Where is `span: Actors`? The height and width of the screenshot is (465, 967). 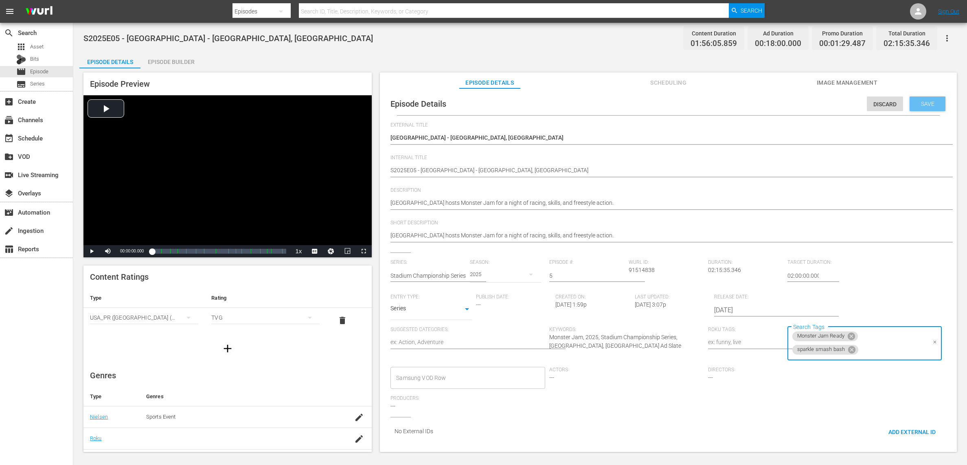
span: Actors is located at coordinates (626, 370).